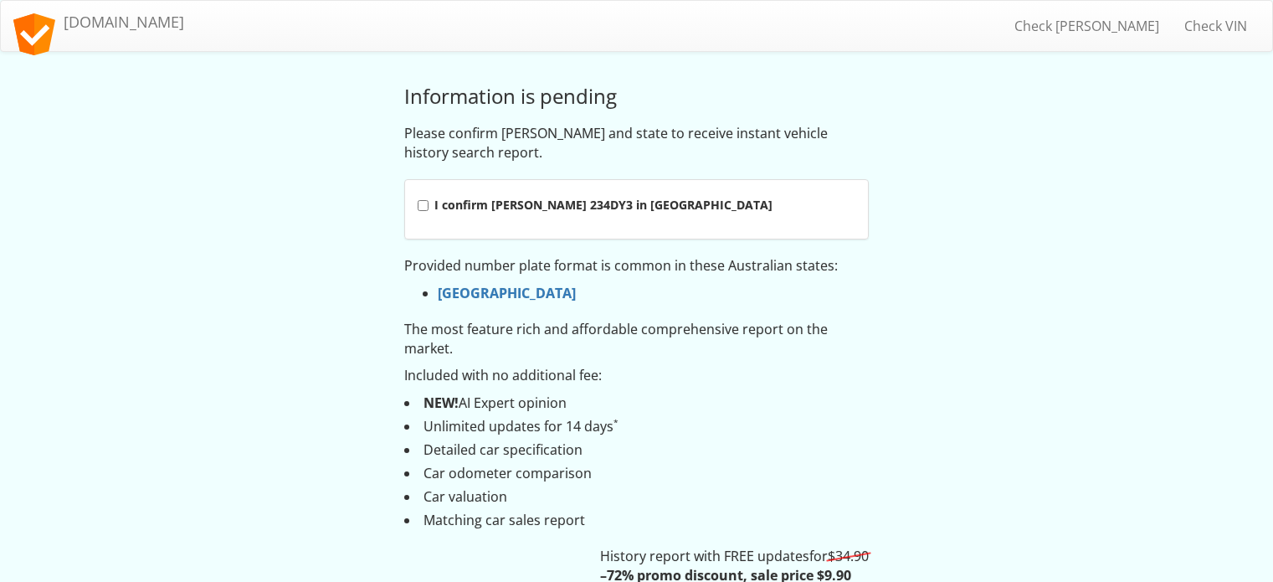  Describe the element at coordinates (838, 556) in the screenshot. I see `span: for` at that location.